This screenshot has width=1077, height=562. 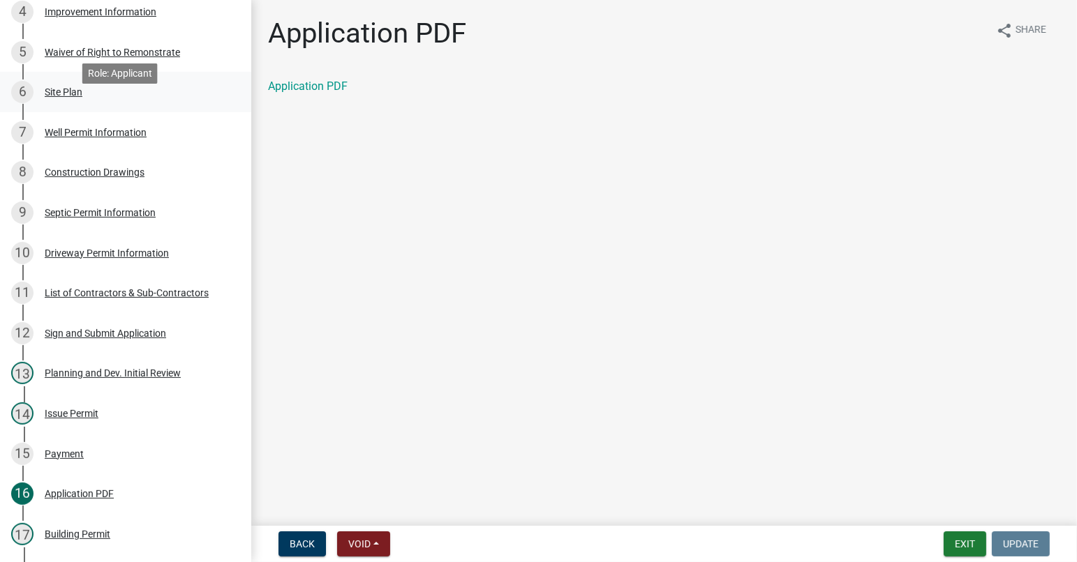 What do you see at coordinates (96, 133) in the screenshot?
I see `div: Well Permit Information` at bounding box center [96, 133].